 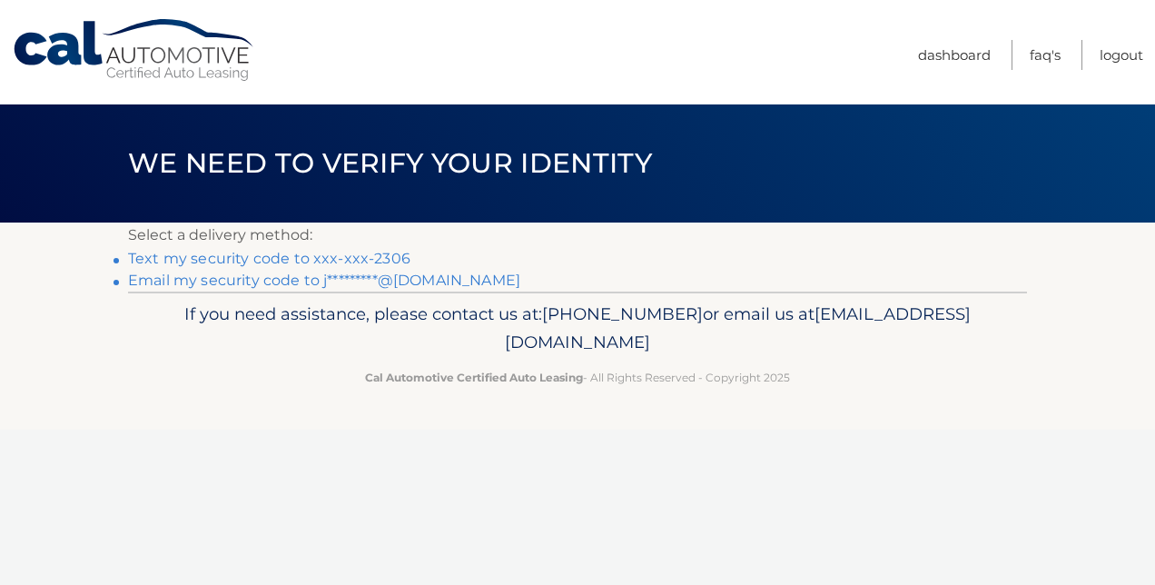 I want to click on p: - All Rights Reserved - Copyright 2025, so click(x=577, y=377).